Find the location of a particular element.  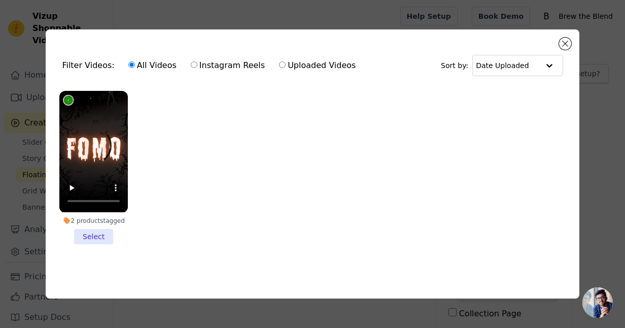

div: 2 products tagged is located at coordinates (93, 221).